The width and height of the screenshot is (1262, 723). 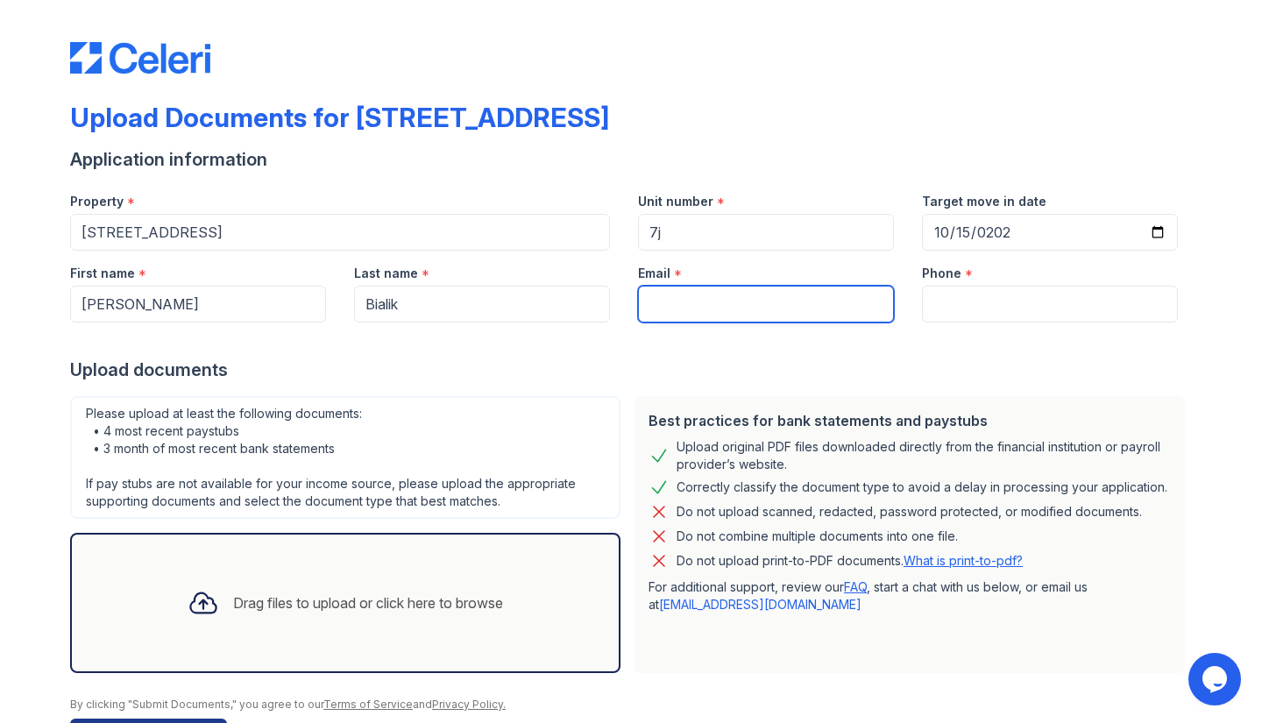 I want to click on a: What is print-to-pdf?, so click(x=963, y=560).